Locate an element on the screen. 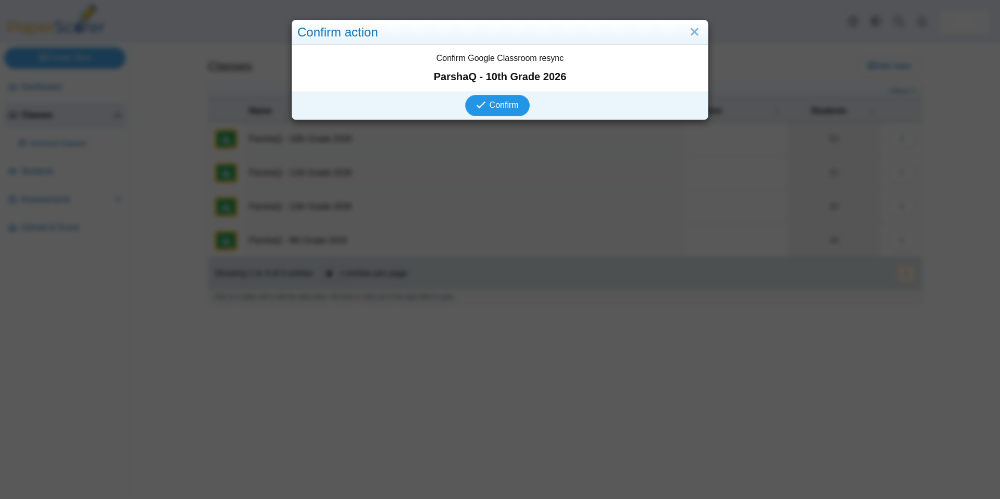  div: Confirm action is located at coordinates (500, 32).